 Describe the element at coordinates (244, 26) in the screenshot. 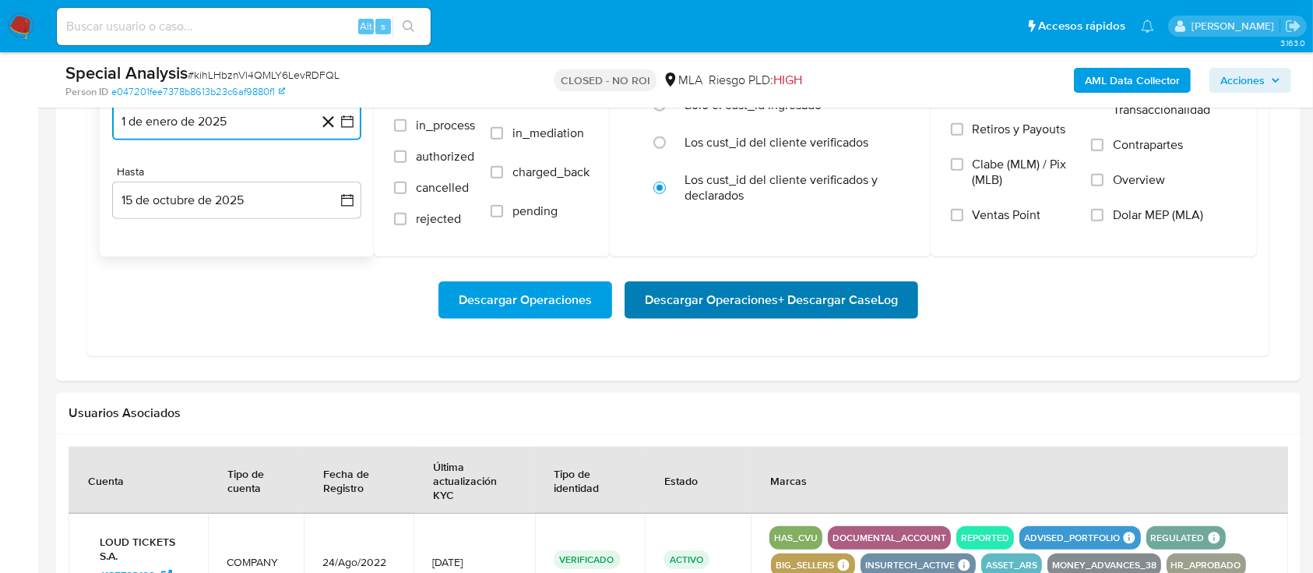

I see `input: Buscar usuario o caso...` at that location.